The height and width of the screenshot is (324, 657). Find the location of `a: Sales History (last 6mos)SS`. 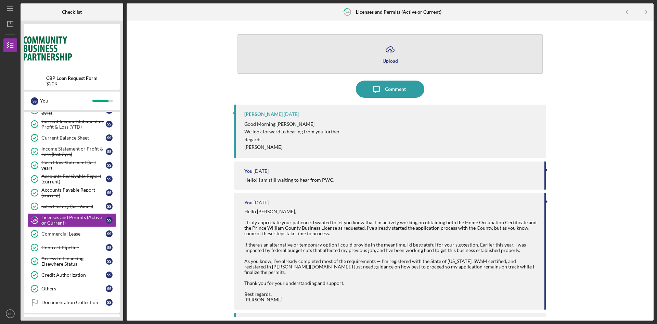

a: Sales History (last 6mos)SS is located at coordinates (72, 206).